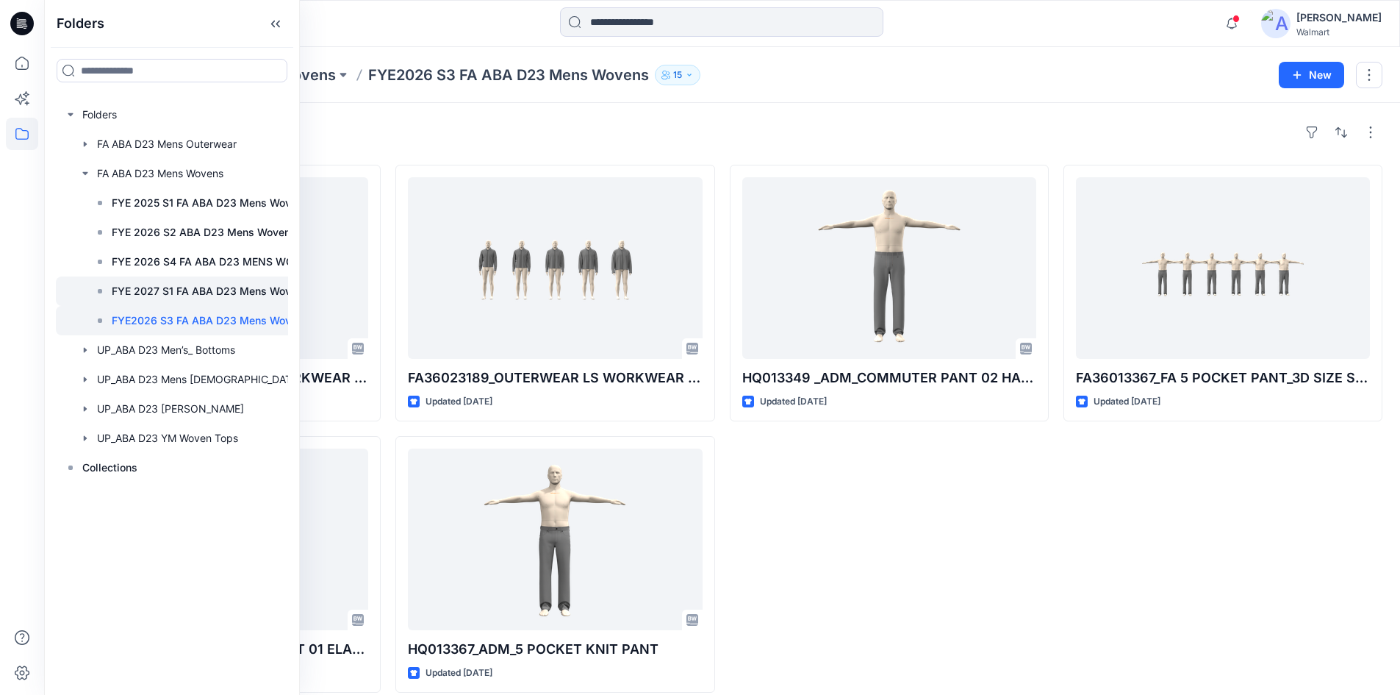 The image size is (1400, 695). I want to click on a: HQ013367_ADM_5 POCKET KNIT PANT, so click(555, 539).